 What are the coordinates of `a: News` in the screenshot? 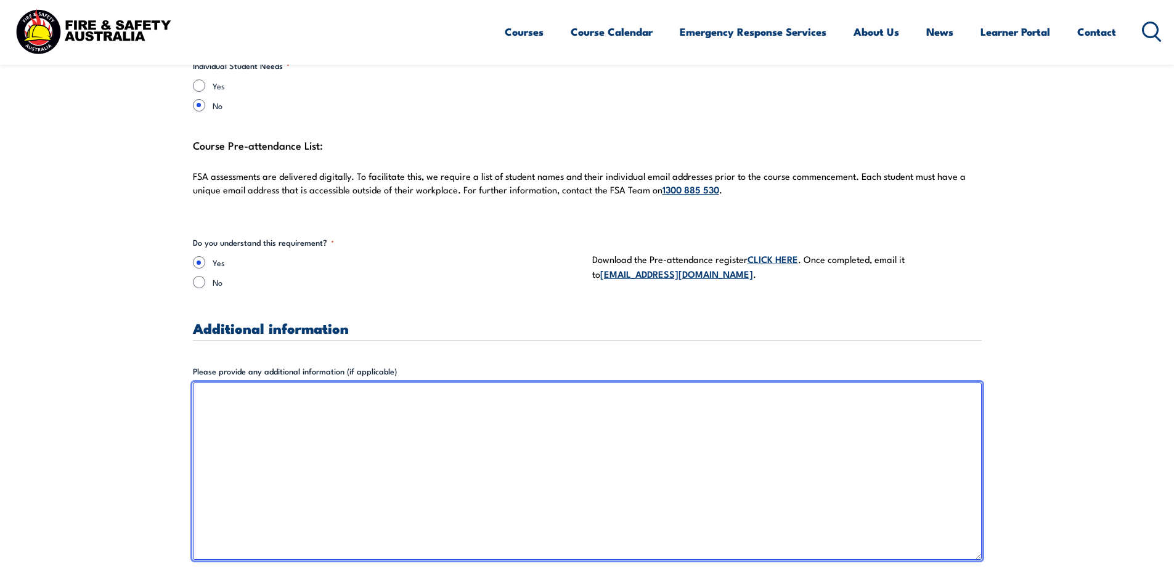 It's located at (940, 31).